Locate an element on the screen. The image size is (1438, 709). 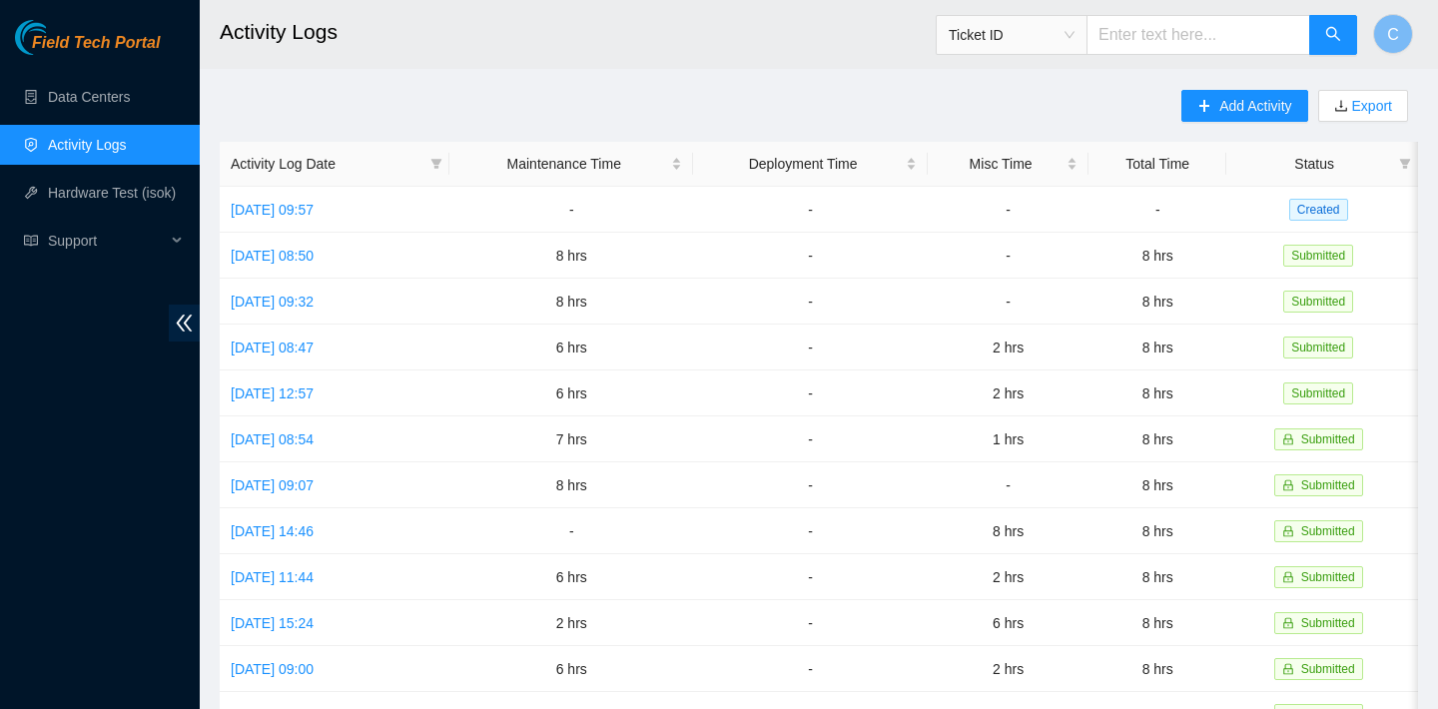
span: C is located at coordinates (1393, 34).